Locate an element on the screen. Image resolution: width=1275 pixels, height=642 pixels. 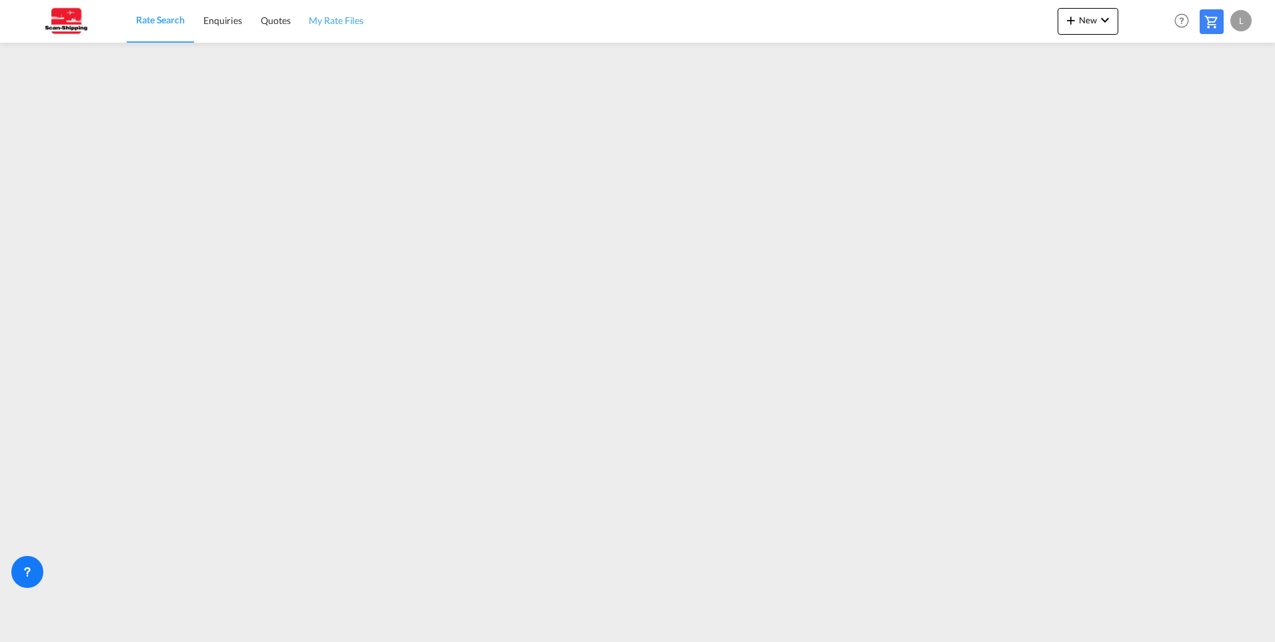
md-icon: icon-chevron-down is located at coordinates (1105, 20).